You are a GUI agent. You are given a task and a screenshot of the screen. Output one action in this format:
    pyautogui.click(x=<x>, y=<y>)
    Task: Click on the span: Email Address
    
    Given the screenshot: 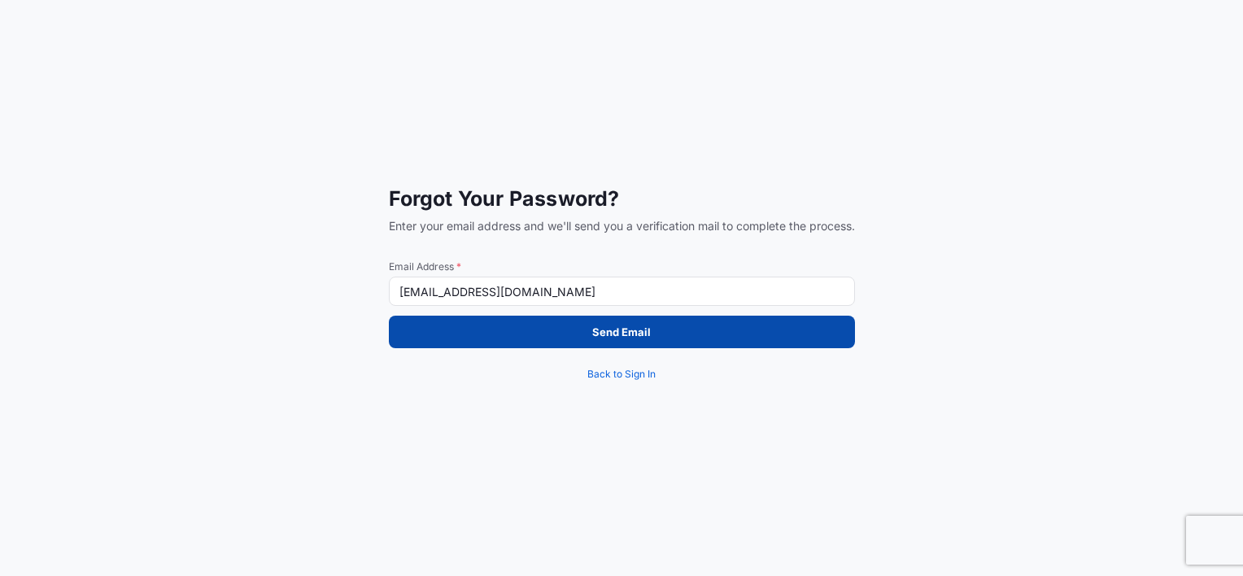 What is the action you would take?
    pyautogui.click(x=622, y=267)
    